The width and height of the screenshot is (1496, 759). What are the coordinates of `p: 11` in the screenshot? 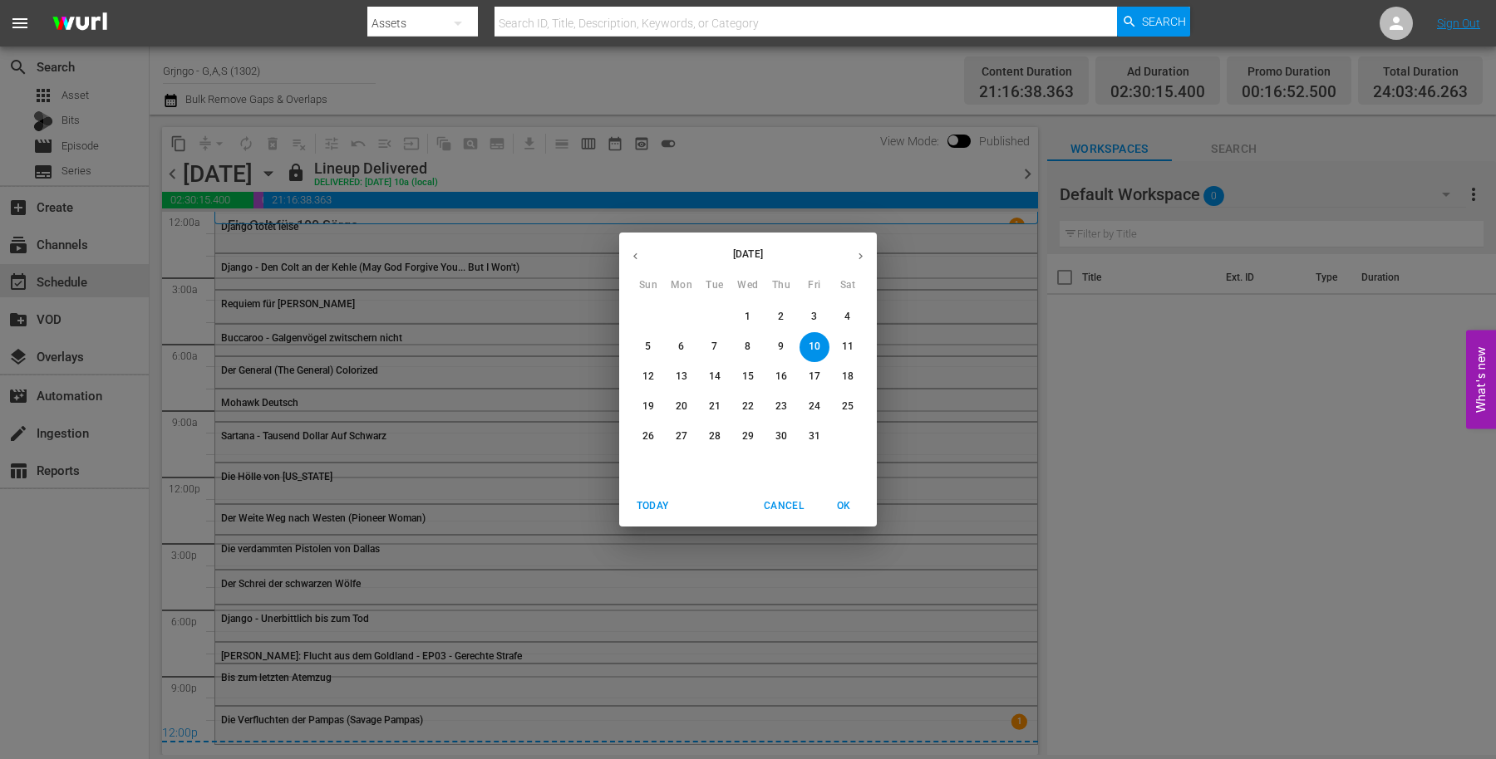 It's located at (848, 346).